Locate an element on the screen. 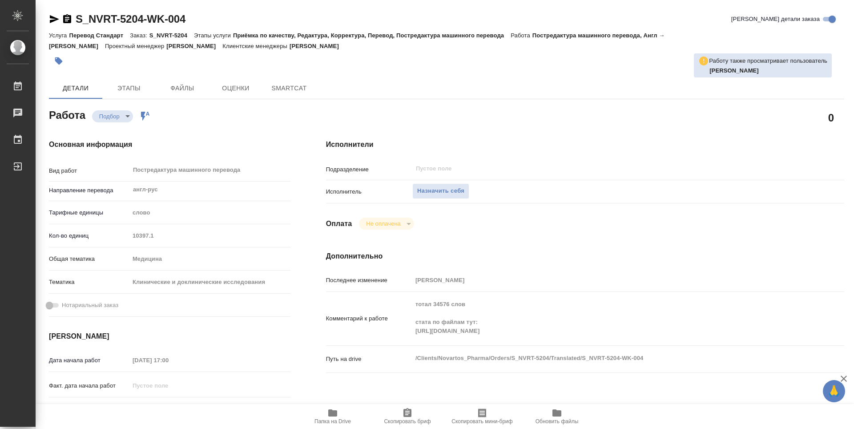 The image size is (854, 429). p: S_NVRT-5204 is located at coordinates (172, 35).